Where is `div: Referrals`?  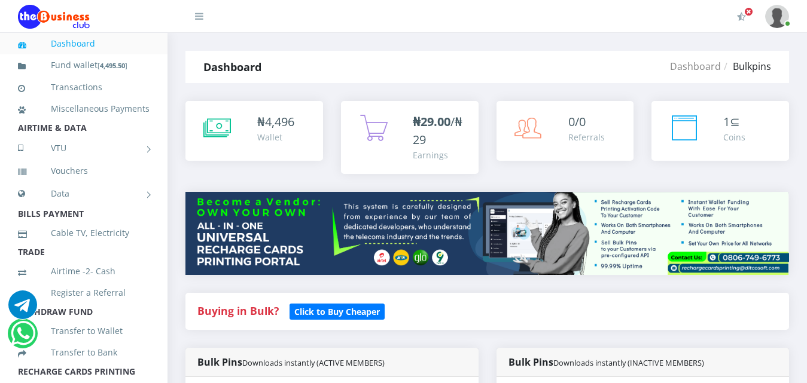 div: Referrals is located at coordinates (586, 137).